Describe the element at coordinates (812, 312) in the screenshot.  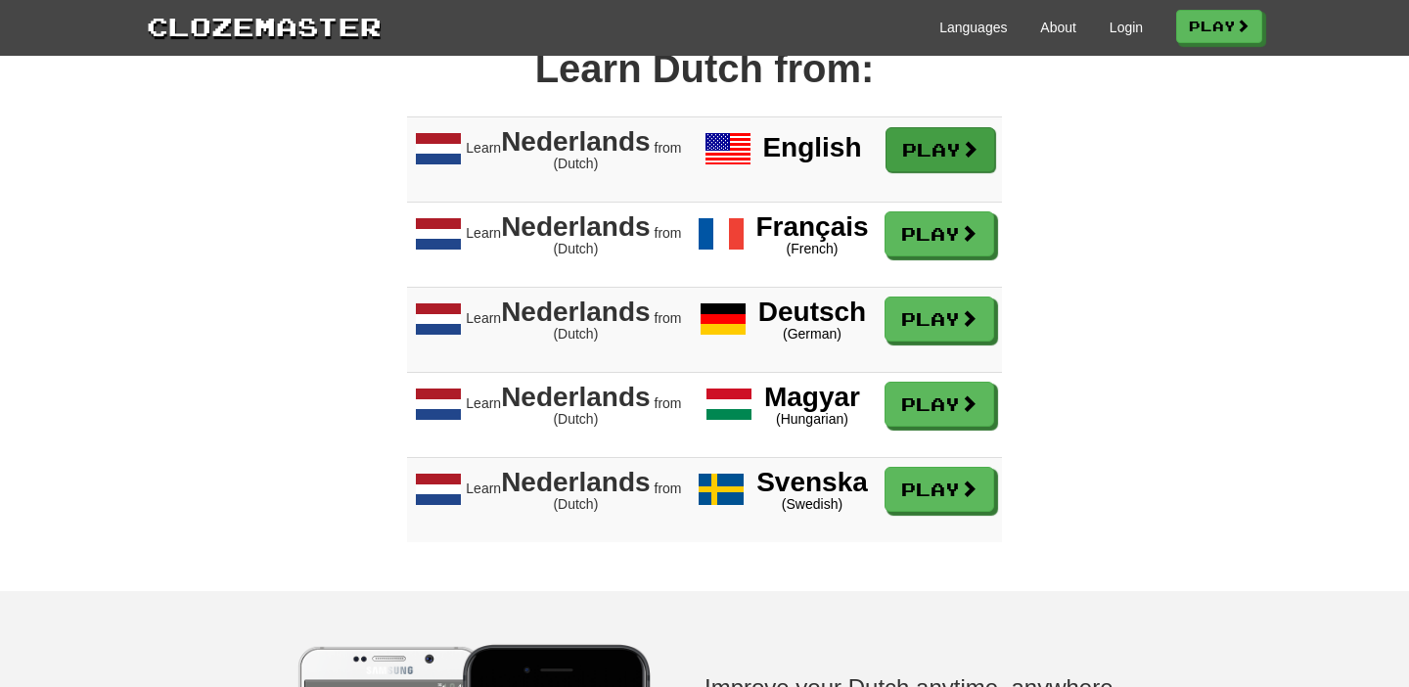
I see `span: Deutsch` at that location.